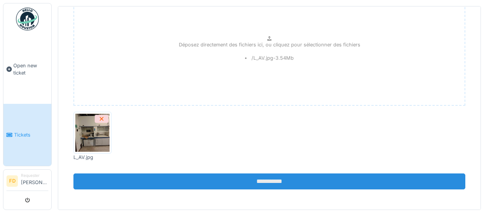 This screenshot has width=487, height=213. I want to click on span: Open new ticket, so click(31, 69).